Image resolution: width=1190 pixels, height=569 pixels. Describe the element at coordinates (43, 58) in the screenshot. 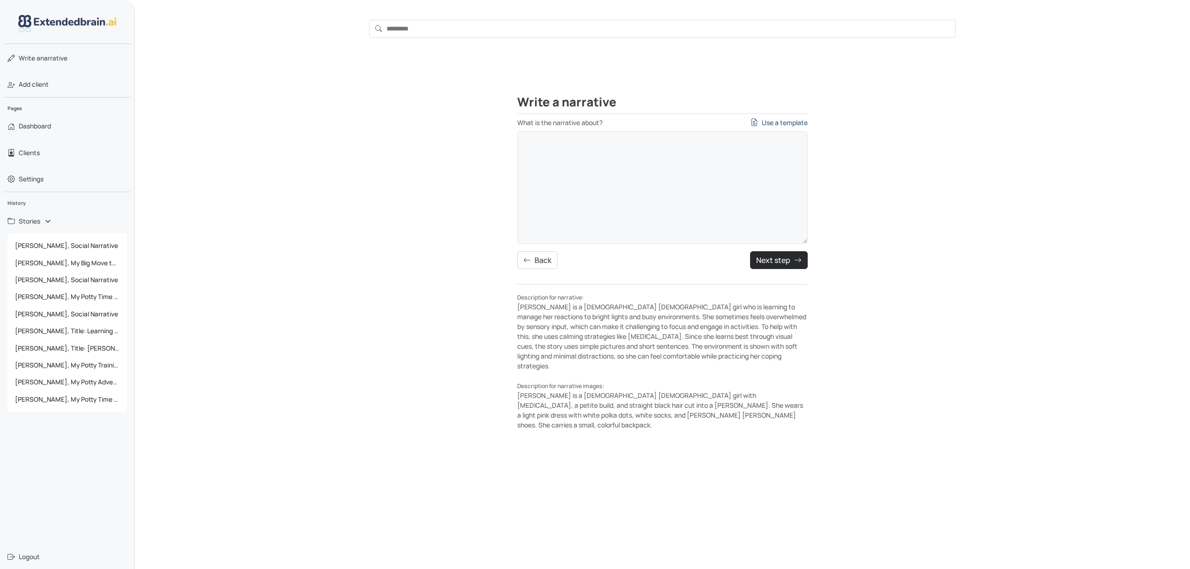

I see `span: narrative` at that location.